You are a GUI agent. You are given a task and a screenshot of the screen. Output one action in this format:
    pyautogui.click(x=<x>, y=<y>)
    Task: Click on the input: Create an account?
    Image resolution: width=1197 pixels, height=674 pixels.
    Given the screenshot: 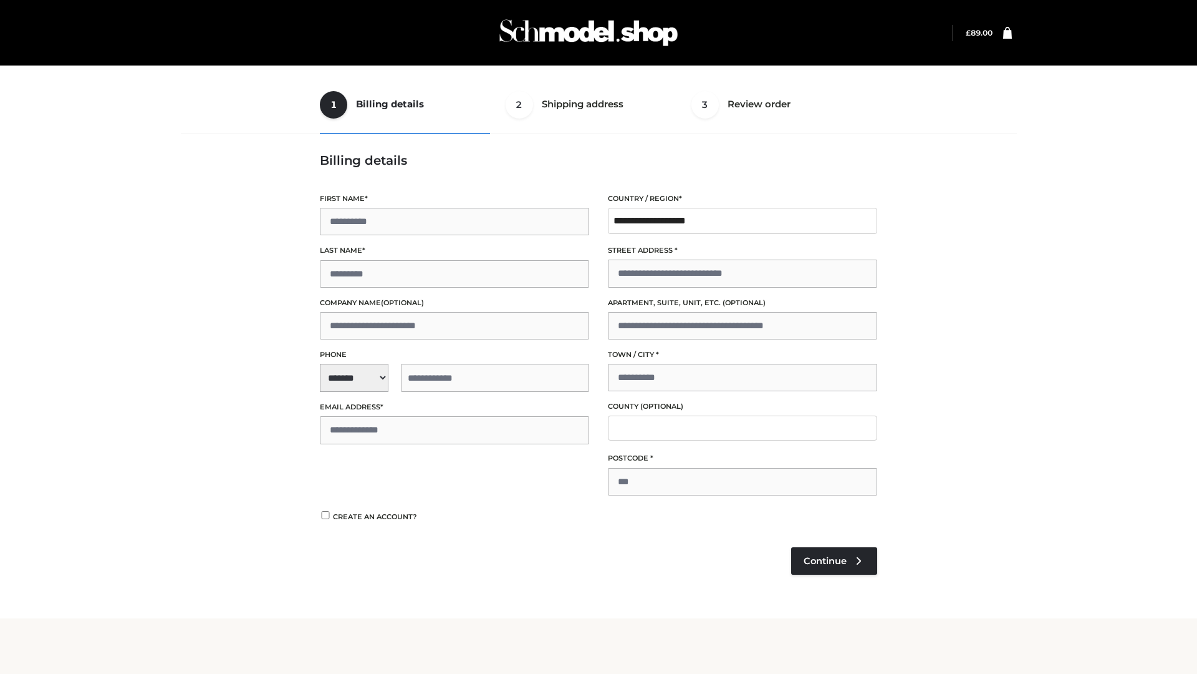 What is the action you would take?
    pyautogui.click(x=326, y=514)
    